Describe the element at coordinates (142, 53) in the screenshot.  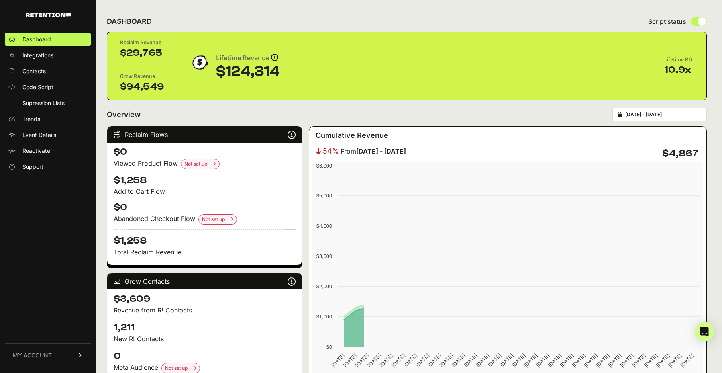
I see `div: $29,765` at that location.